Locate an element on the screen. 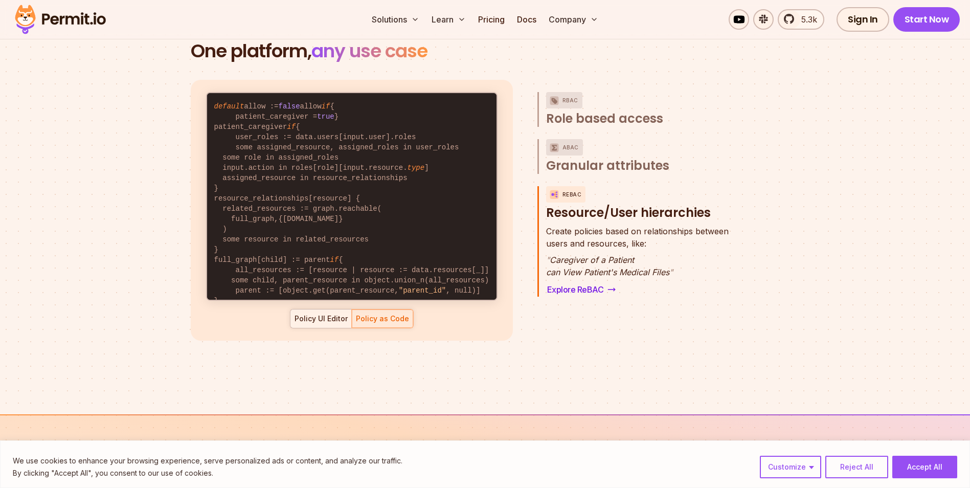  button: Policy UI Editor is located at coordinates (321, 318).